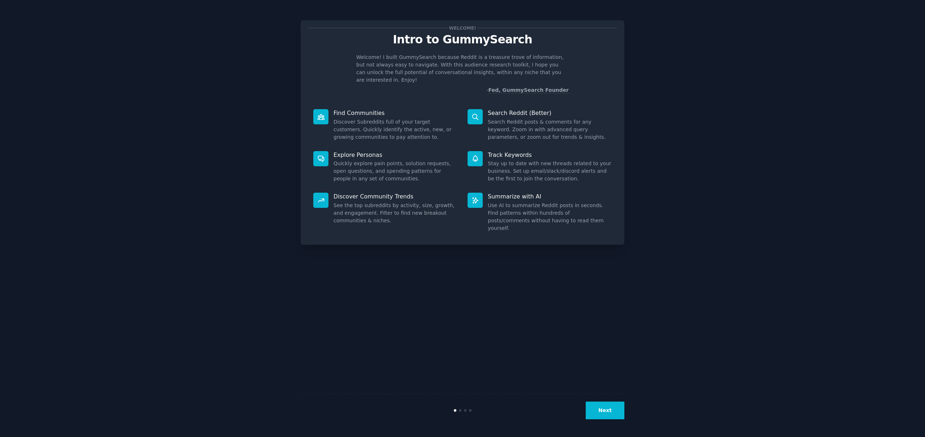  Describe the element at coordinates (549, 113) in the screenshot. I see `p: Search Reddit (Better)` at that location.